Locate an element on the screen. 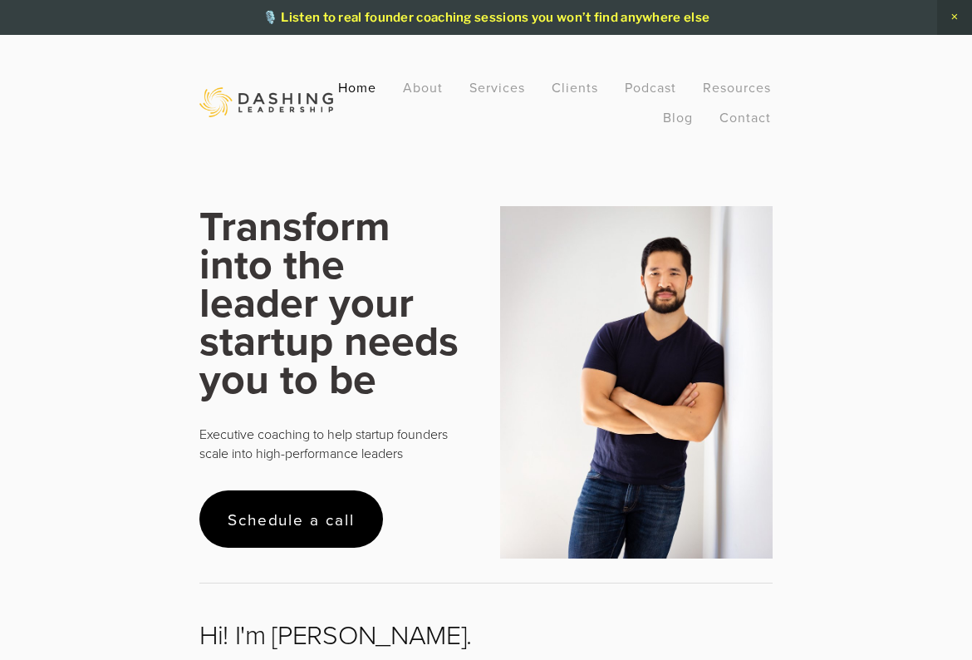 This screenshot has height=660, width=972. strong: Transform into the leader your startup needs you to be is located at coordinates (334, 302).